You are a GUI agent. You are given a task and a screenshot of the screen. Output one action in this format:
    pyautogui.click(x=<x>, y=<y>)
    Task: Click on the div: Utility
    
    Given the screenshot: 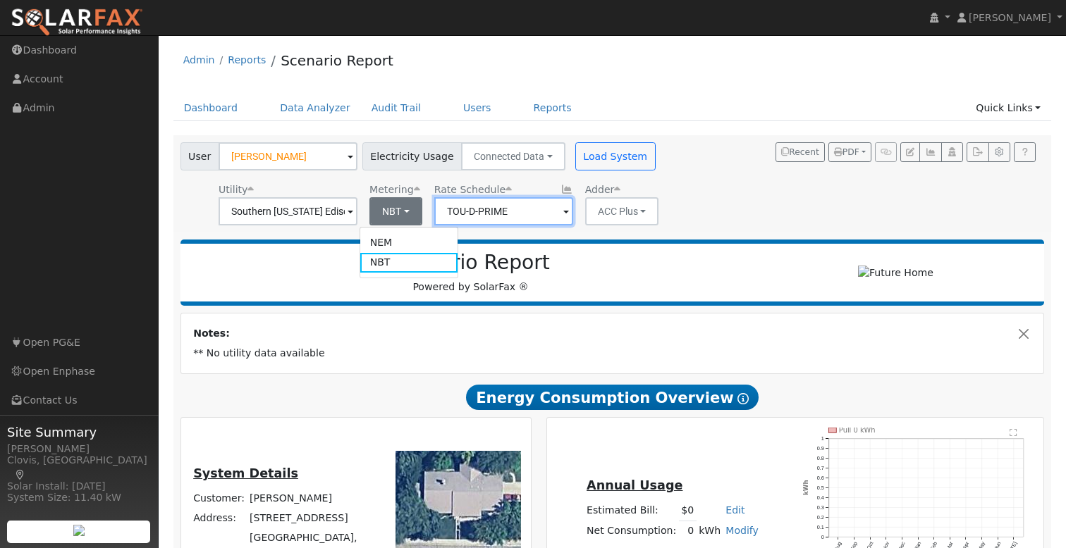 What is the action you would take?
    pyautogui.click(x=288, y=190)
    